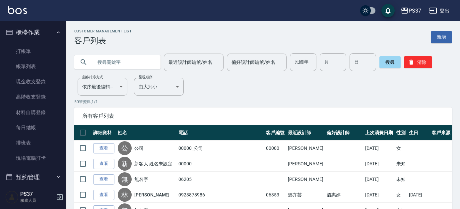 The width and height of the screenshot is (460, 209). What do you see at coordinates (139, 148) in the screenshot?
I see `a: 公司` at bounding box center [139, 148].